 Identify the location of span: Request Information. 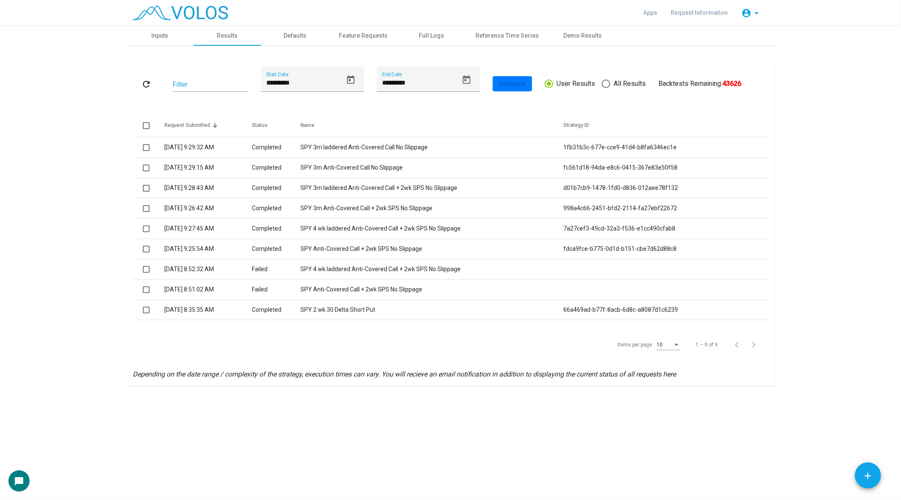
(699, 13).